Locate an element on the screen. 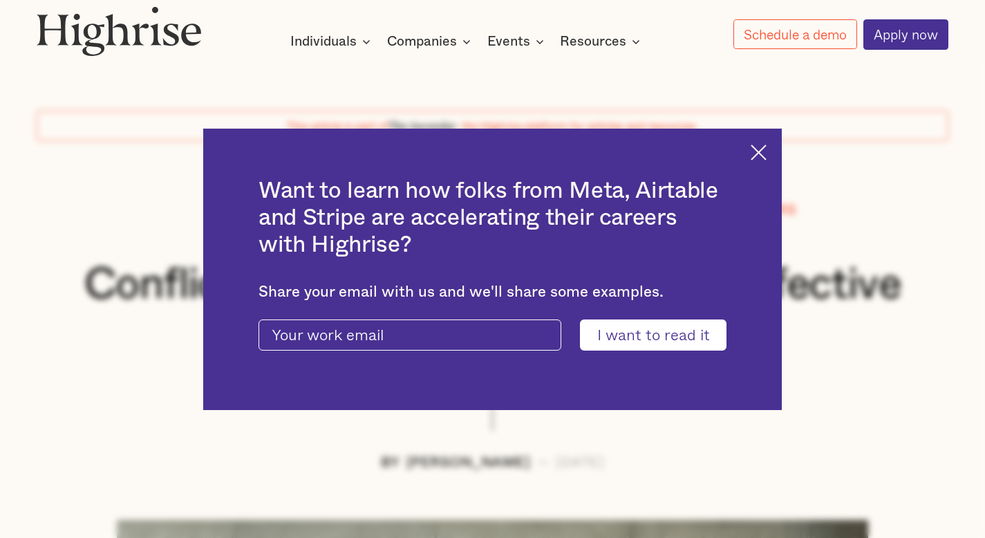 This screenshot has width=985, height=538. input: I want to read it is located at coordinates (654, 335).